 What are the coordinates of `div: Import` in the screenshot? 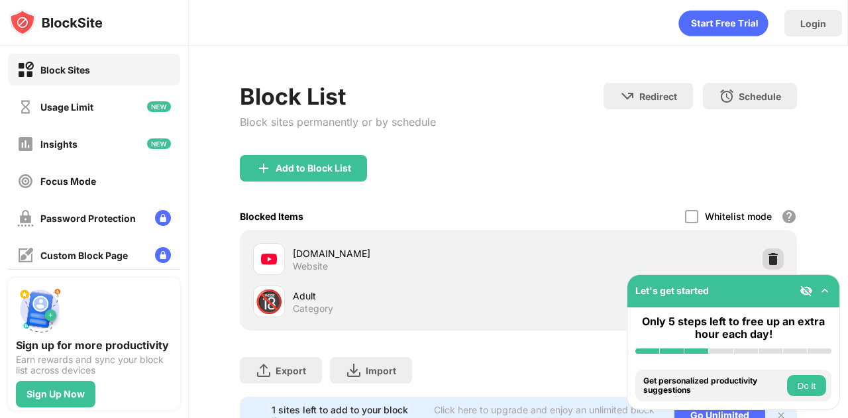 It's located at (381, 370).